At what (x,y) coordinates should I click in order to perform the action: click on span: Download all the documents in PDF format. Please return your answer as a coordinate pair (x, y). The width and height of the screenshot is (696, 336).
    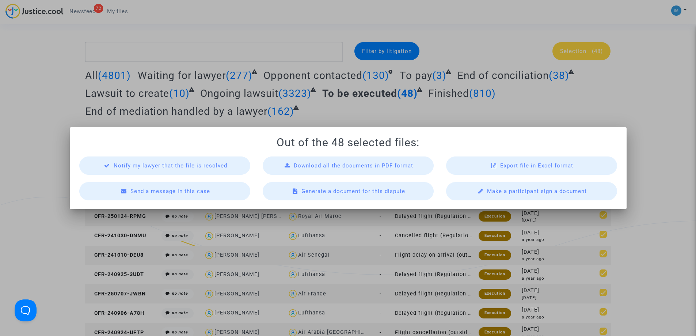
    Looking at the image, I should click on (354, 166).